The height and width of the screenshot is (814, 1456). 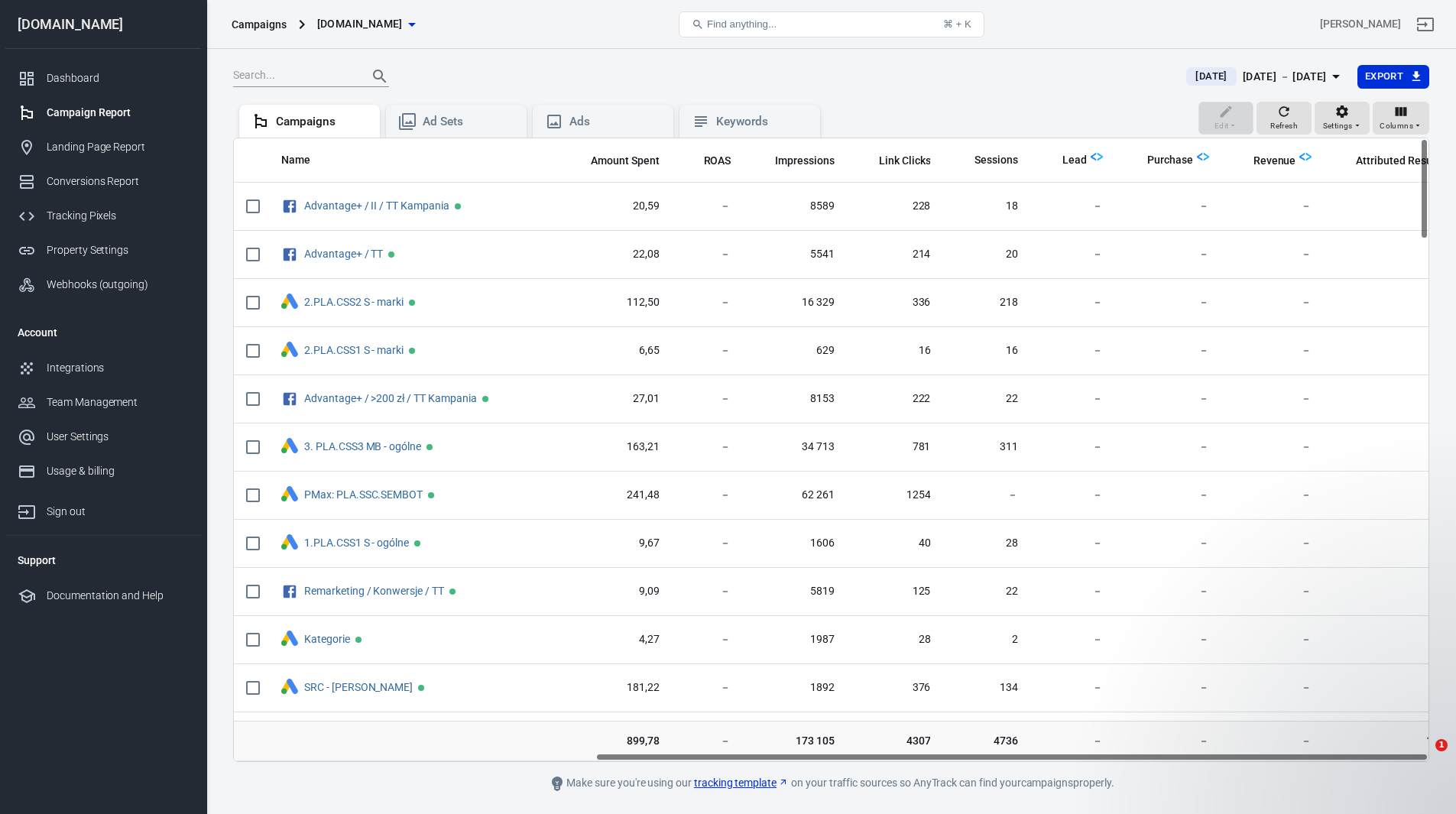 I want to click on span: 19, so click(x=1389, y=447).